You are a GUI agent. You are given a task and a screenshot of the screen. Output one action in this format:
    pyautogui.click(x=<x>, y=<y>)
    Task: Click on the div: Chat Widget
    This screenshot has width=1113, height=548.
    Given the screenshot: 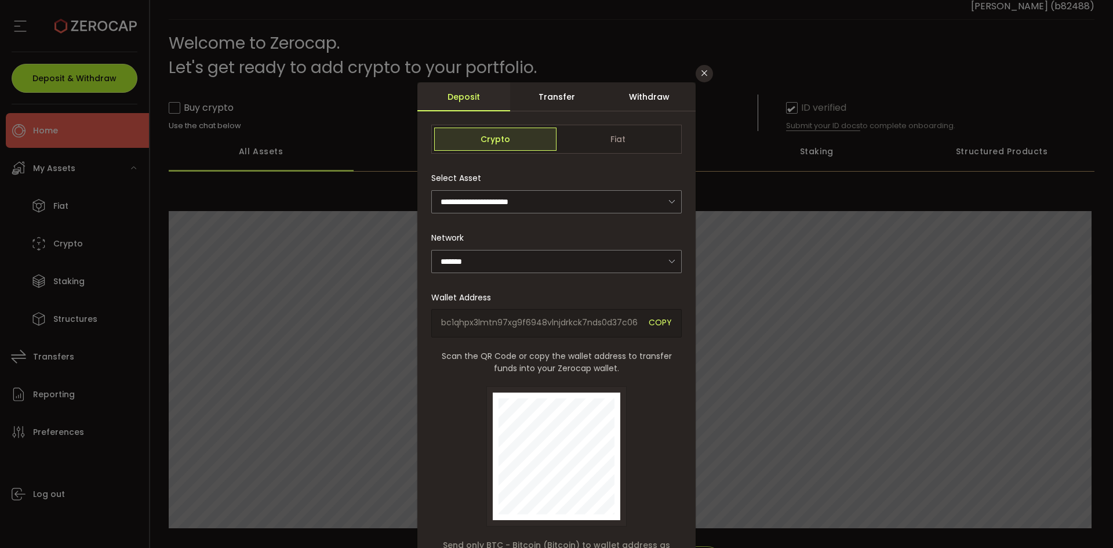 What is the action you would take?
    pyautogui.click(x=1045, y=485)
    